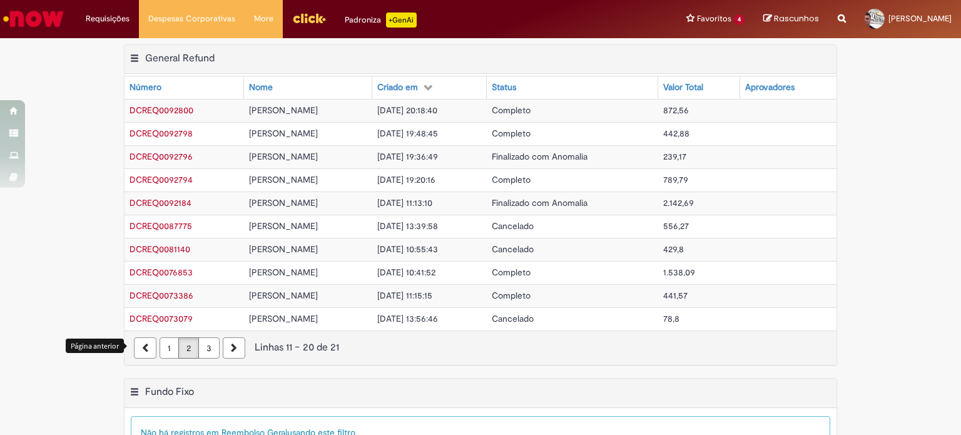 The image size is (961, 435). I want to click on span: DCREQ0092800, so click(161, 110).